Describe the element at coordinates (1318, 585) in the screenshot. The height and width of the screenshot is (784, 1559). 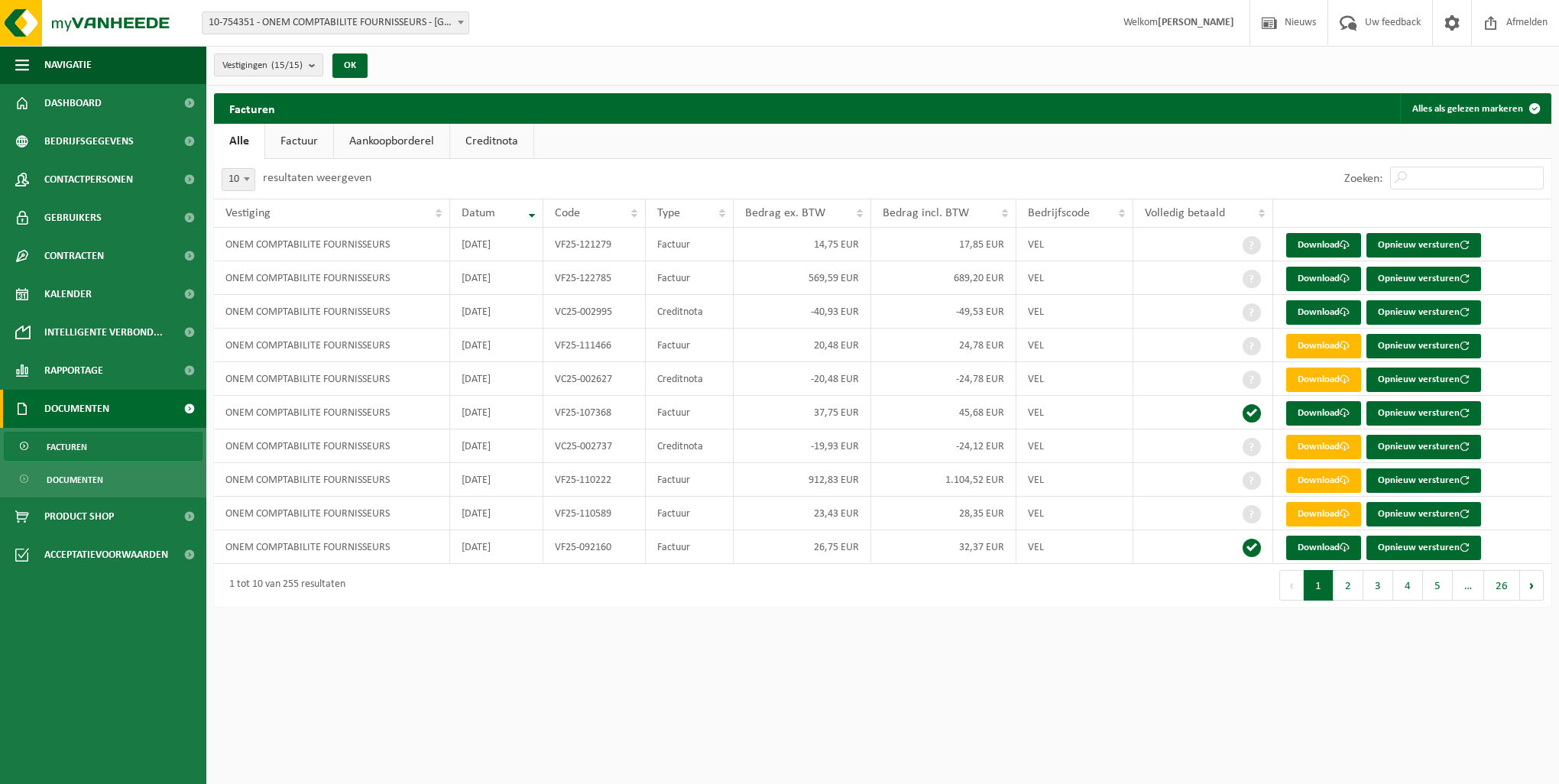
I see `button: 1` at that location.